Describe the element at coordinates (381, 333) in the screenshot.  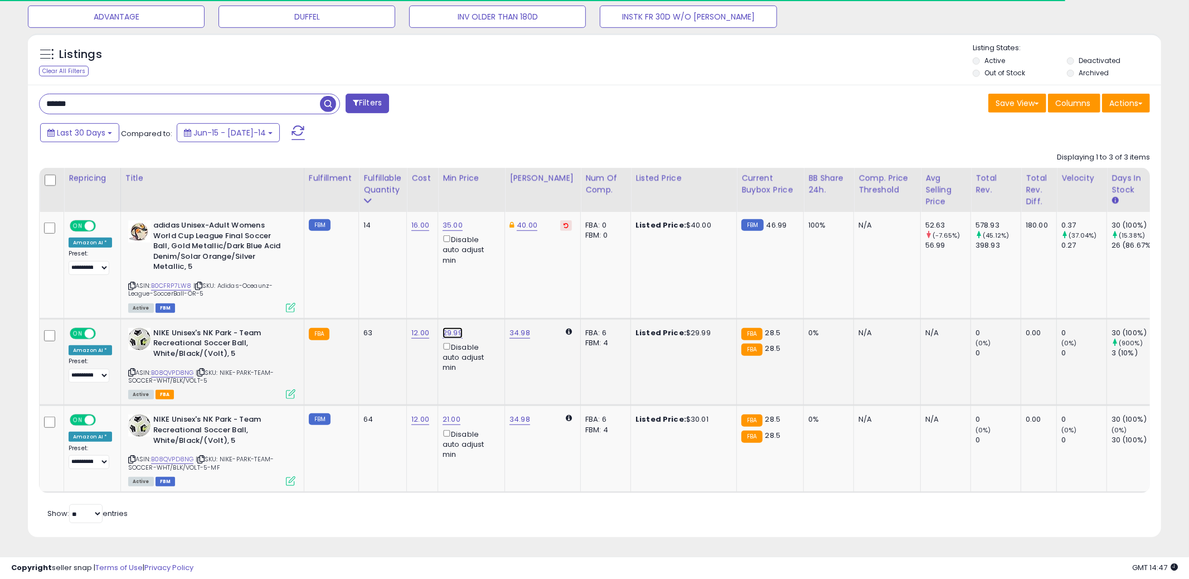
I see `div: 63` at that location.